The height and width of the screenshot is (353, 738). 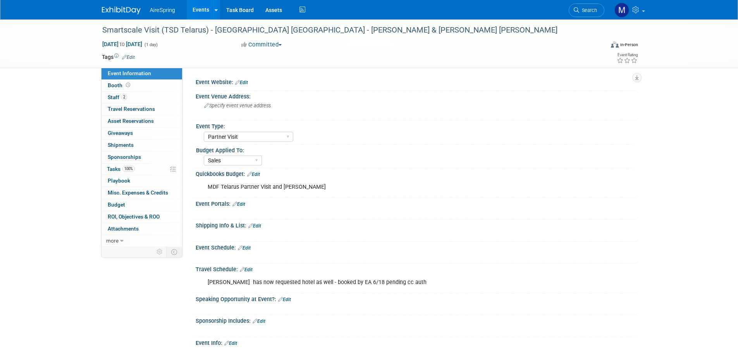 What do you see at coordinates (142, 169) in the screenshot?
I see `a: Tasks100%` at bounding box center [142, 169].